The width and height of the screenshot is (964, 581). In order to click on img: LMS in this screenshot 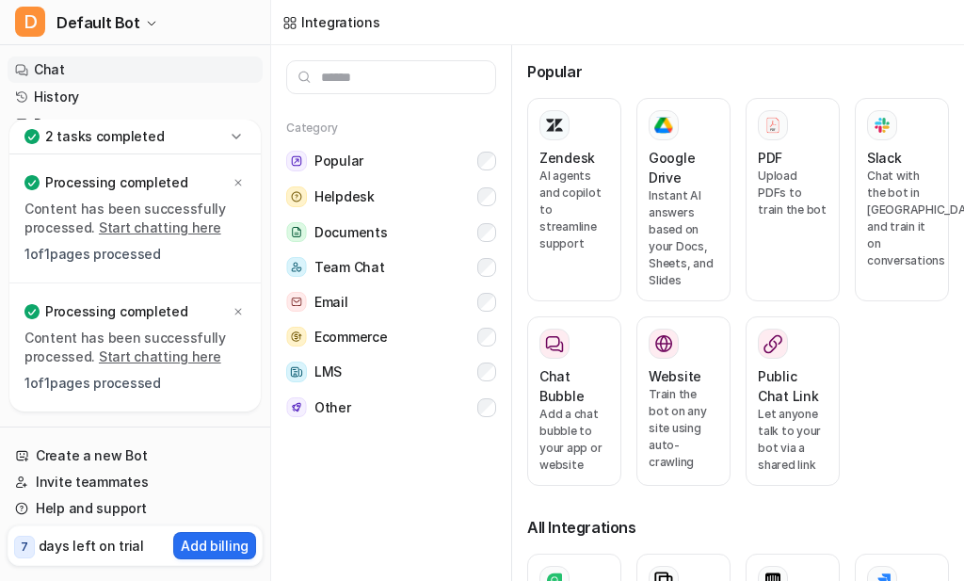, I will do `click(296, 372)`.